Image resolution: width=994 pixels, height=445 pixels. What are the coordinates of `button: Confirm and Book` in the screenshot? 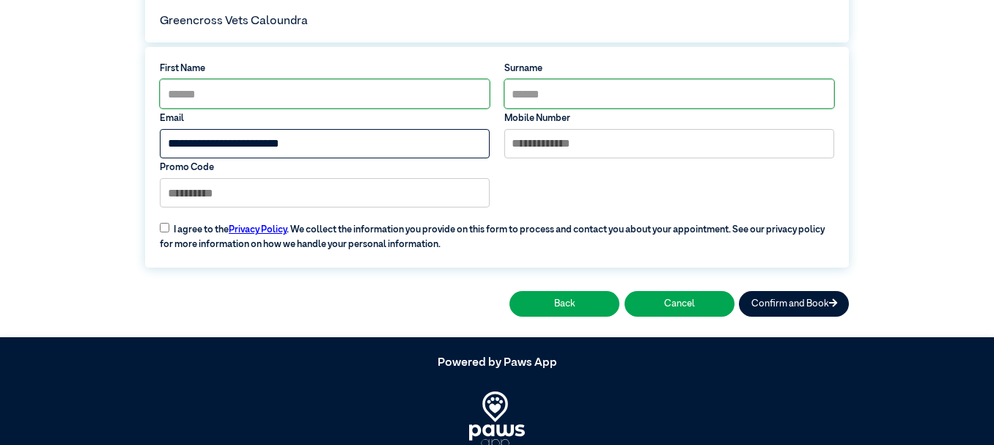 It's located at (794, 303).